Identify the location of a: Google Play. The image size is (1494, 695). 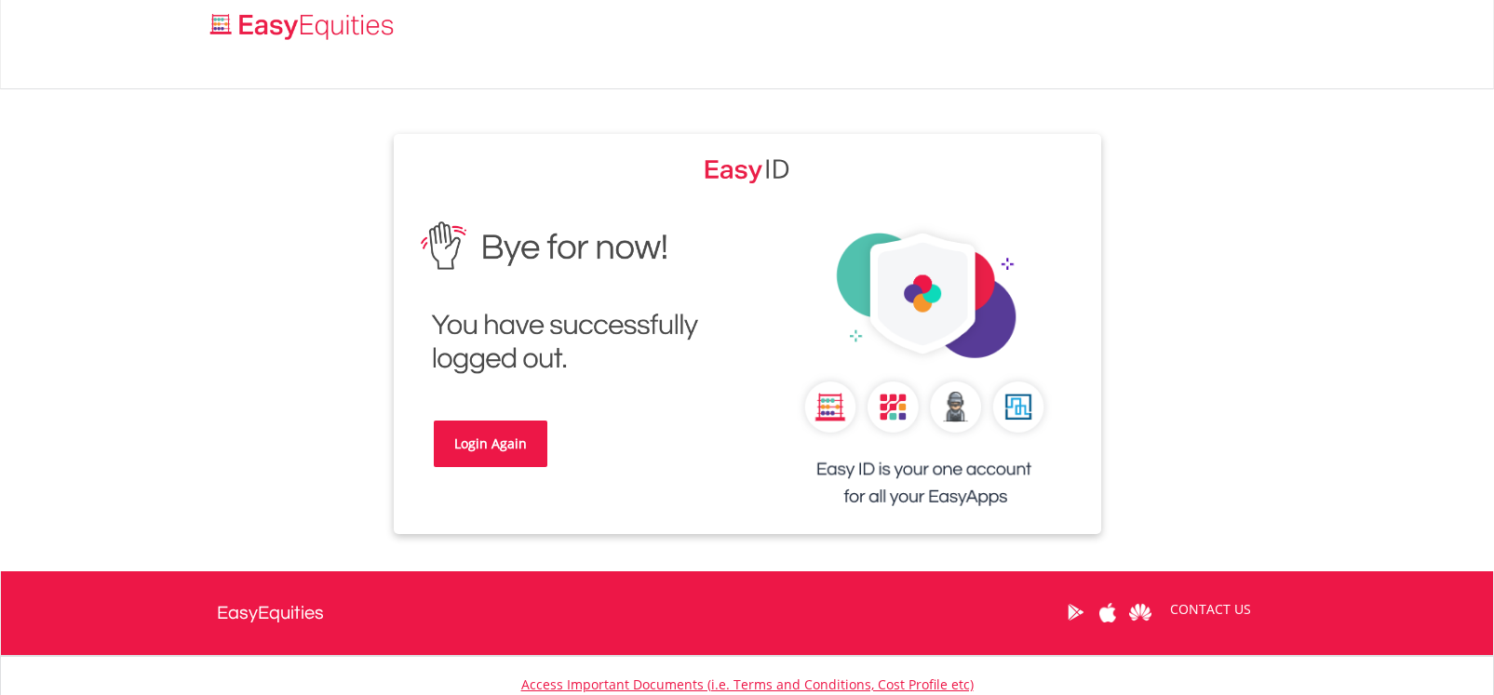
(1075, 612).